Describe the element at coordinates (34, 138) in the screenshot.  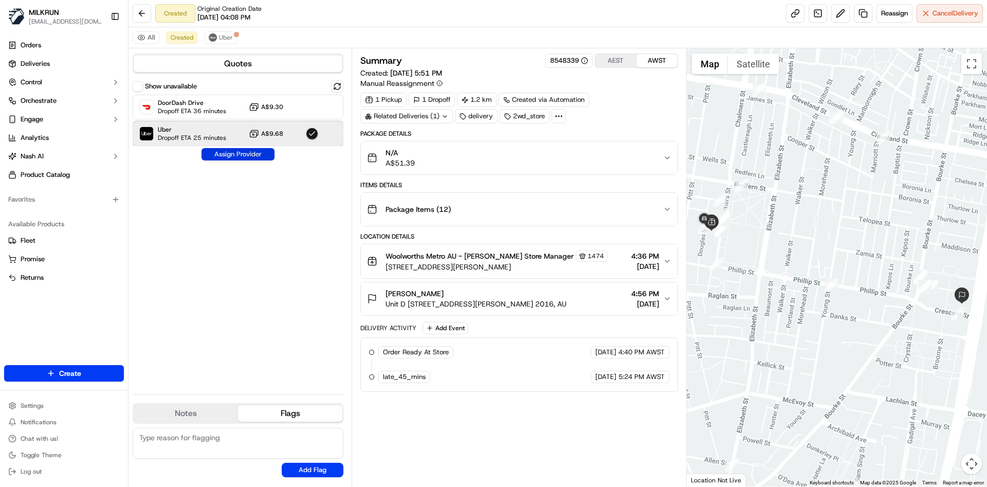
I see `span: Analytics` at that location.